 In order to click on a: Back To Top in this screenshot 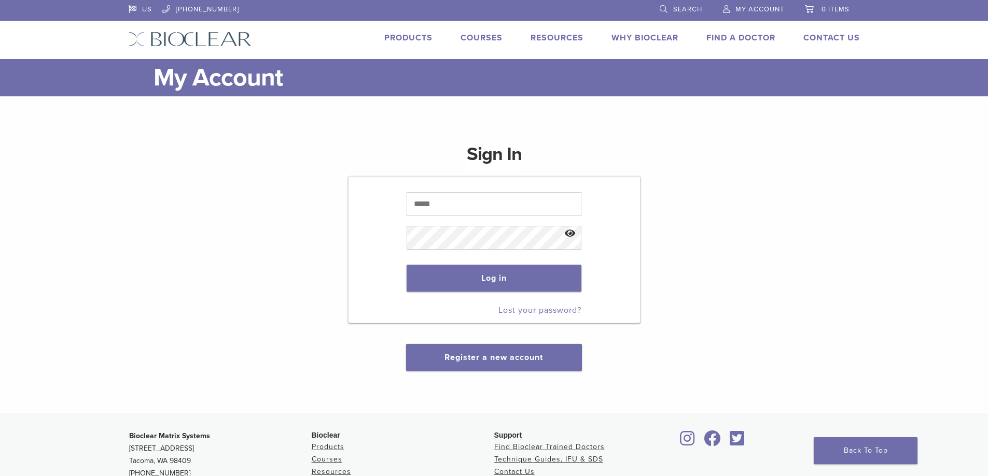, I will do `click(865, 451)`.